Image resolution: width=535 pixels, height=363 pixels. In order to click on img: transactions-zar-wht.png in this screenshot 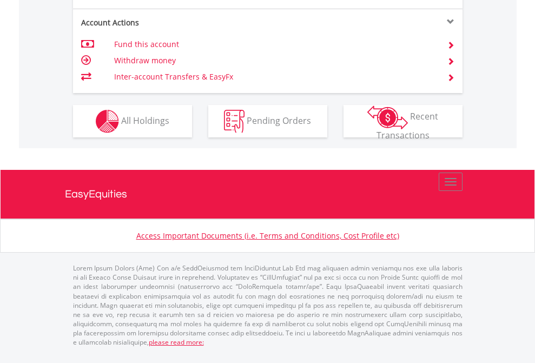, I will do `click(387, 117)`.